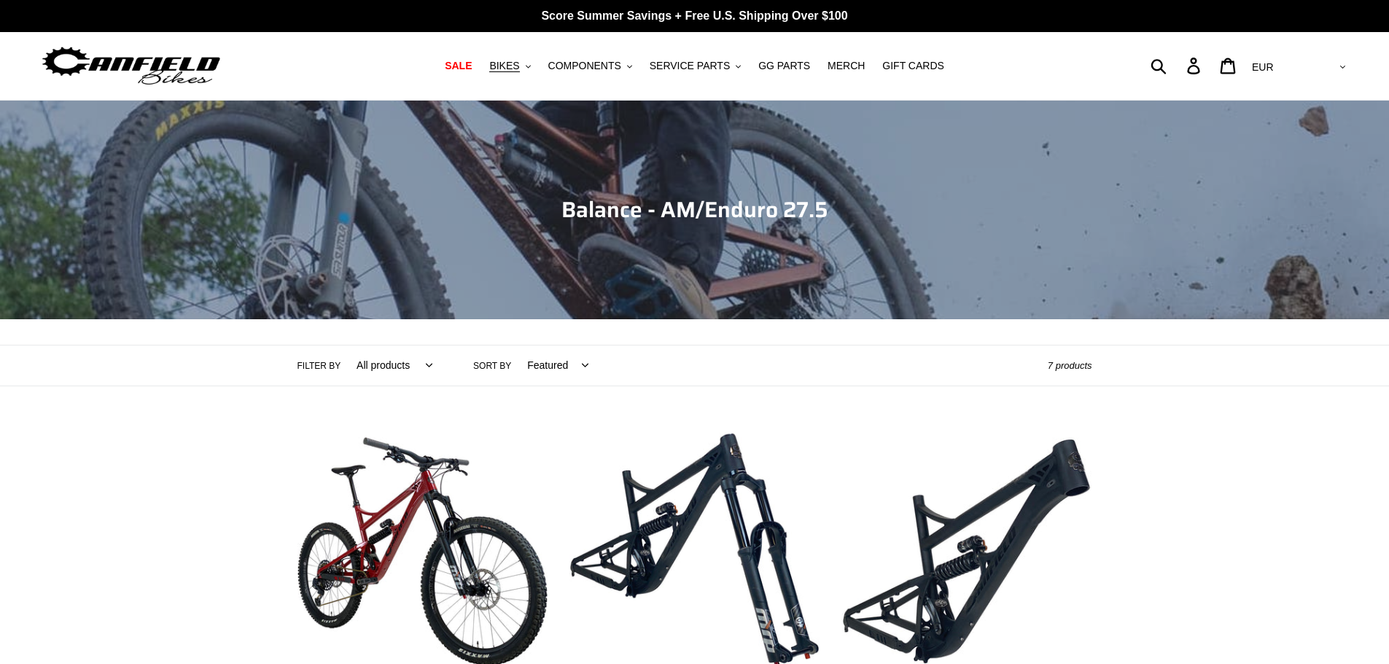 The width and height of the screenshot is (1389, 664). Describe the element at coordinates (695, 66) in the screenshot. I see `button: SERVICE PARTS` at that location.